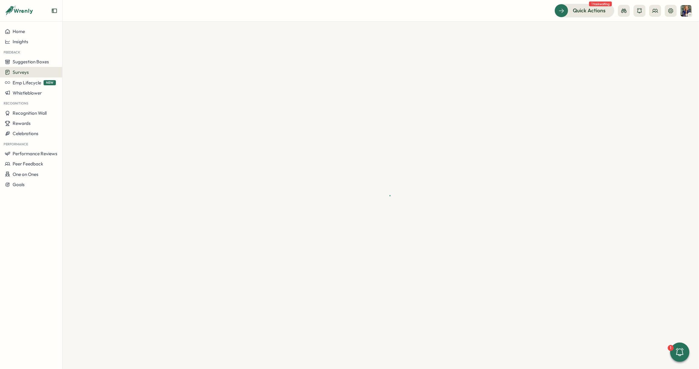  Describe the element at coordinates (671, 348) in the screenshot. I see `div: 1` at that location.